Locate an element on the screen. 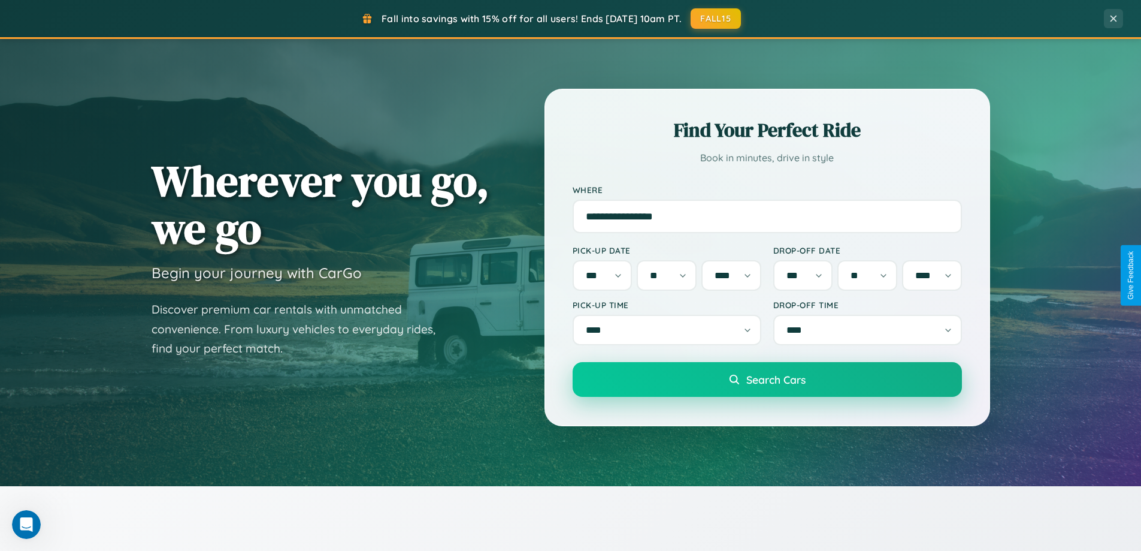  p: Discover premium car rentals with unmatched convenience. From luxury vehicles to everyday rides, ... is located at coordinates (301, 329).